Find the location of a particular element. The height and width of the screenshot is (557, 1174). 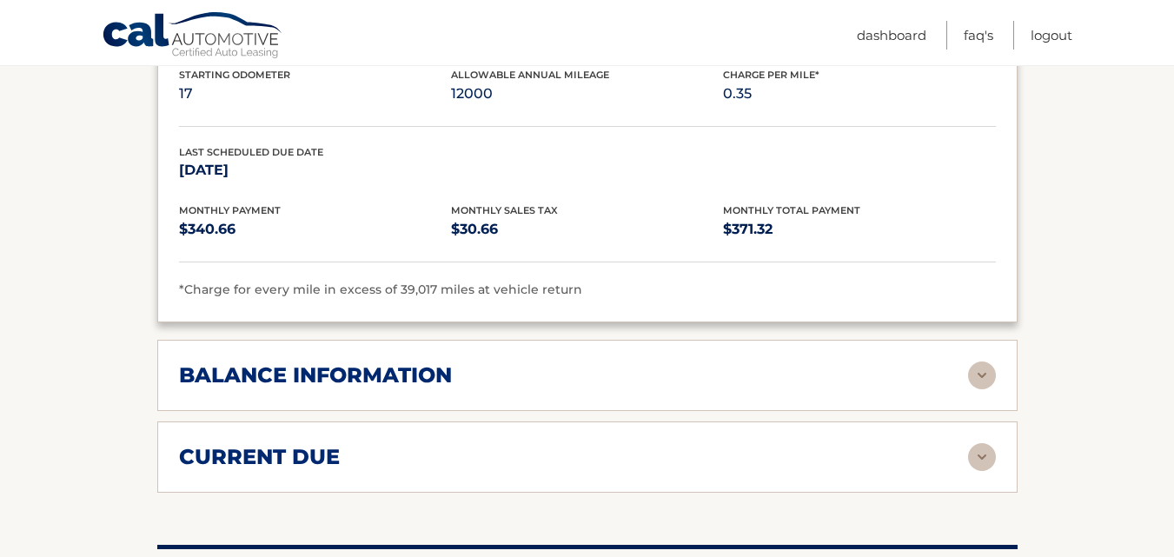

span: Monthly Sales Tax is located at coordinates (504, 210).